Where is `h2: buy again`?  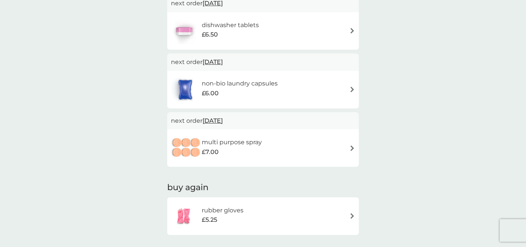 h2: buy again is located at coordinates (263, 187).